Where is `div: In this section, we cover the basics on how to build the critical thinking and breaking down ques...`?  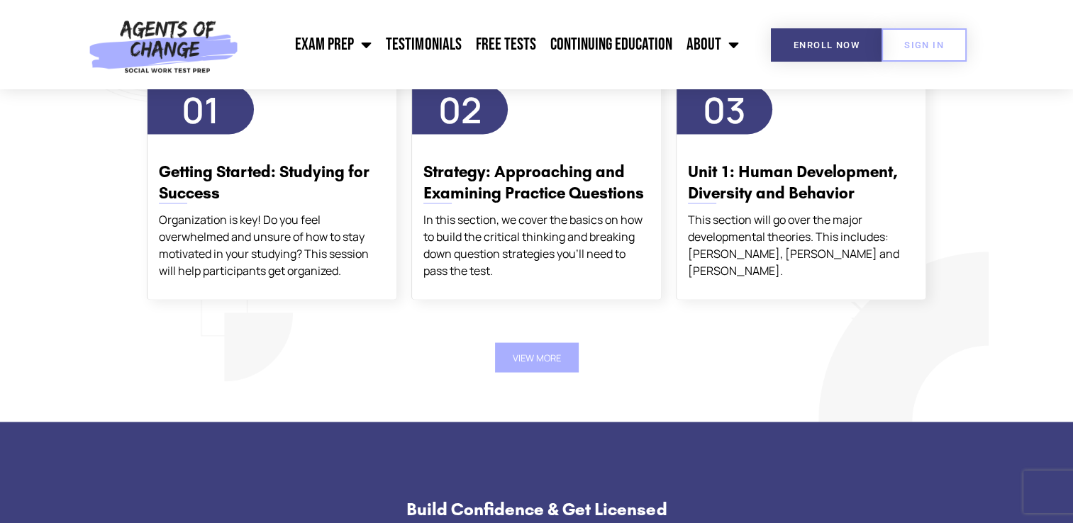
div: In this section, we cover the basics on how to build the critical thinking and breaking down ques... is located at coordinates (536, 245).